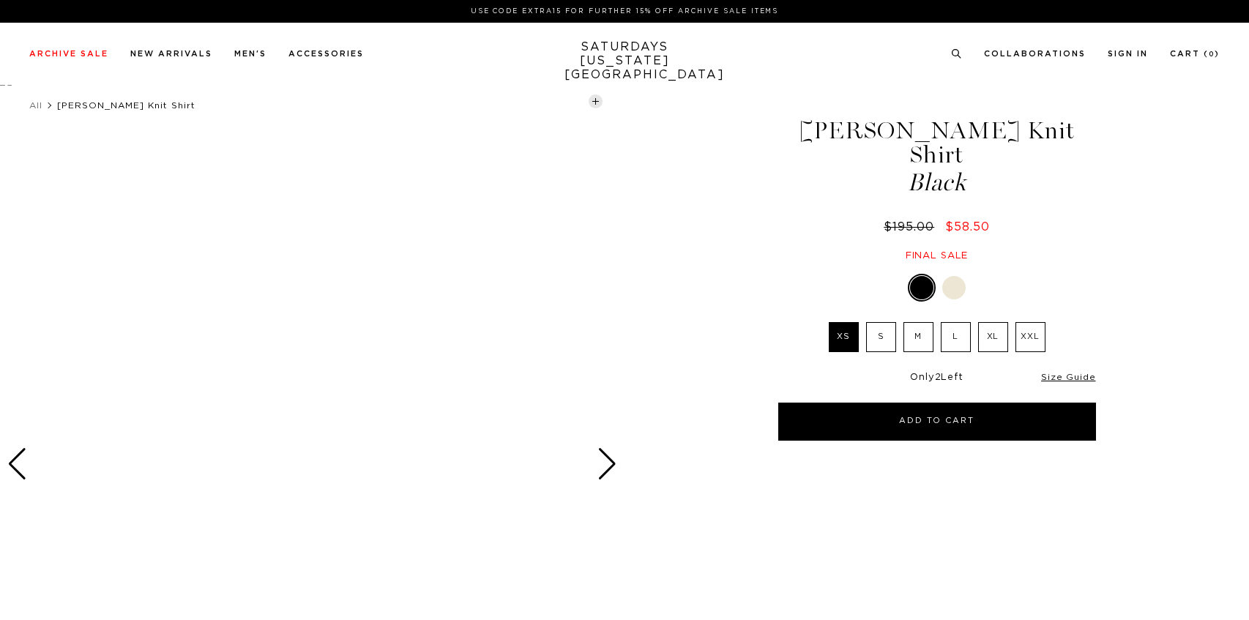 This screenshot has width=1249, height=620. I want to click on a: Sign In, so click(1127, 53).